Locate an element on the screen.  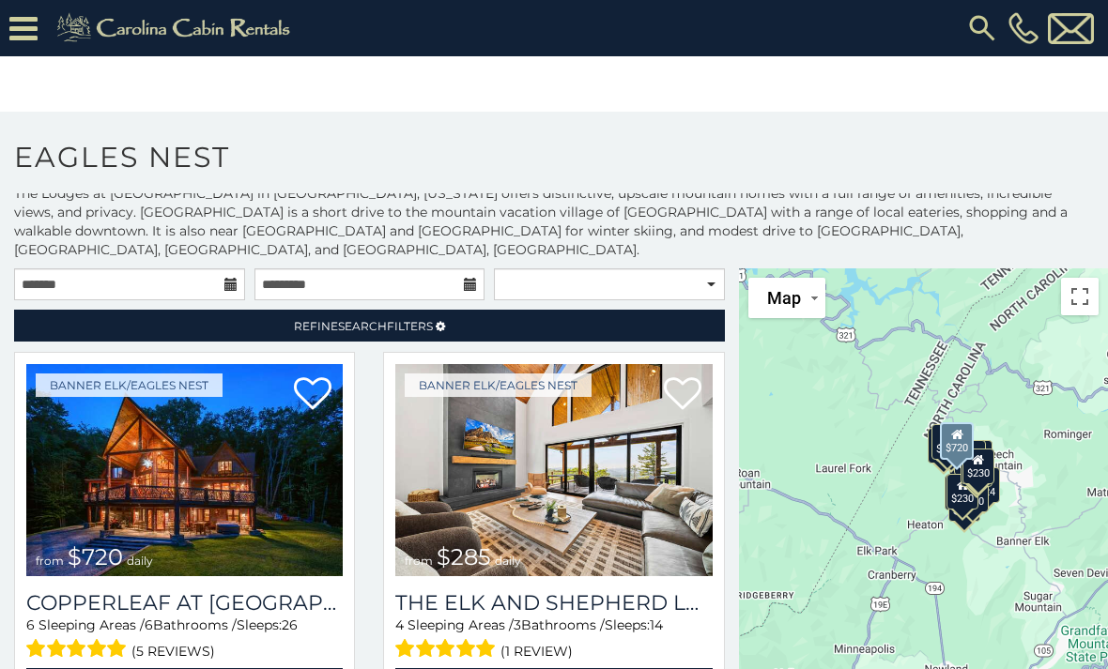
img: The Elk And Shepherd Lodge at Eagles Nest is located at coordinates (553, 470).